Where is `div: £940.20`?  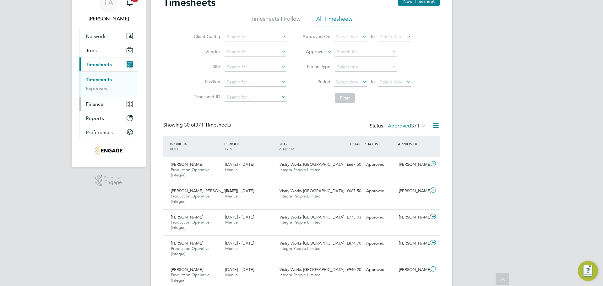
div: £940.20 is located at coordinates (348, 270).